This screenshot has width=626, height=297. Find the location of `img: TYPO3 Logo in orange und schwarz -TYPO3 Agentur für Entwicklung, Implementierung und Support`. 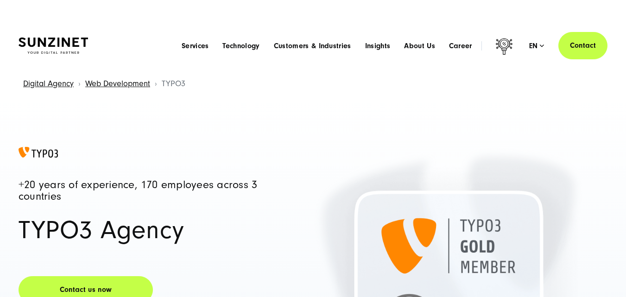

img: TYPO3 Logo in orange und schwarz -TYPO3 Agentur für Entwicklung, Implementierung und Support is located at coordinates (38, 152).